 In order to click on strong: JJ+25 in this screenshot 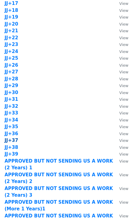, I will do `click(11, 58)`.